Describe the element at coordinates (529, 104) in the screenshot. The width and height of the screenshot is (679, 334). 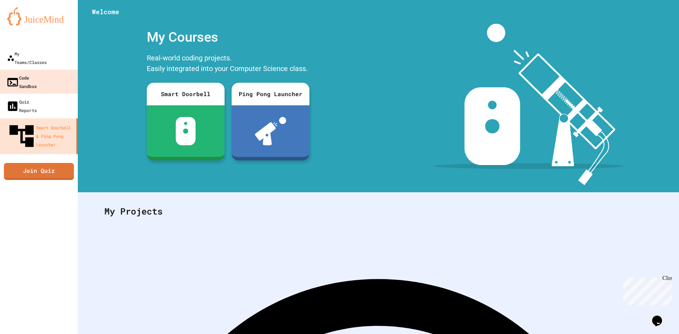
I see `img: banner-image-my-projects.png` at that location.